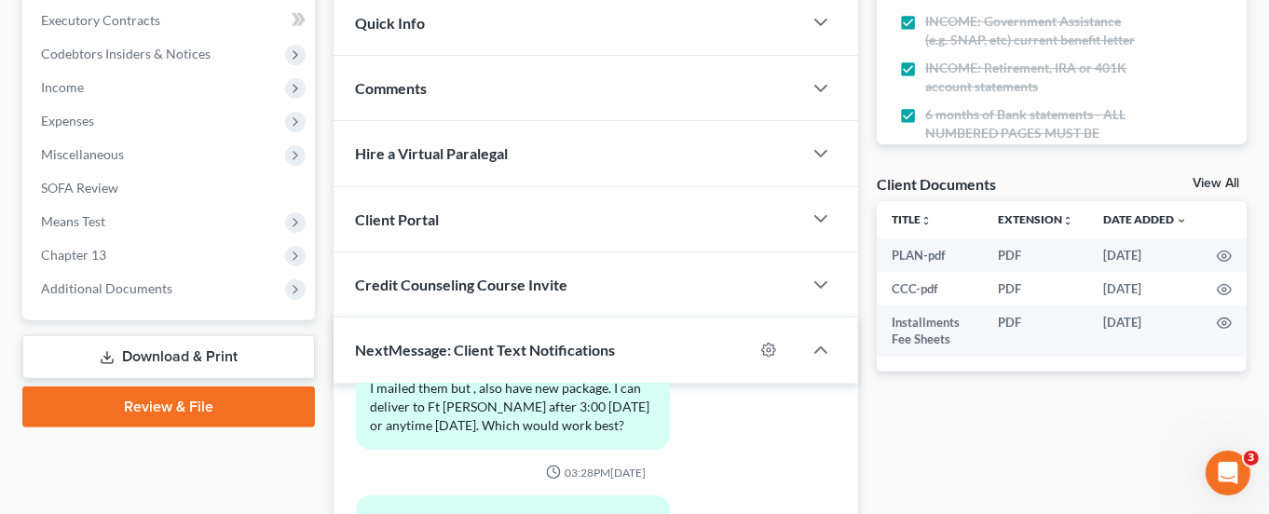  I want to click on span: Means Test, so click(73, 221).